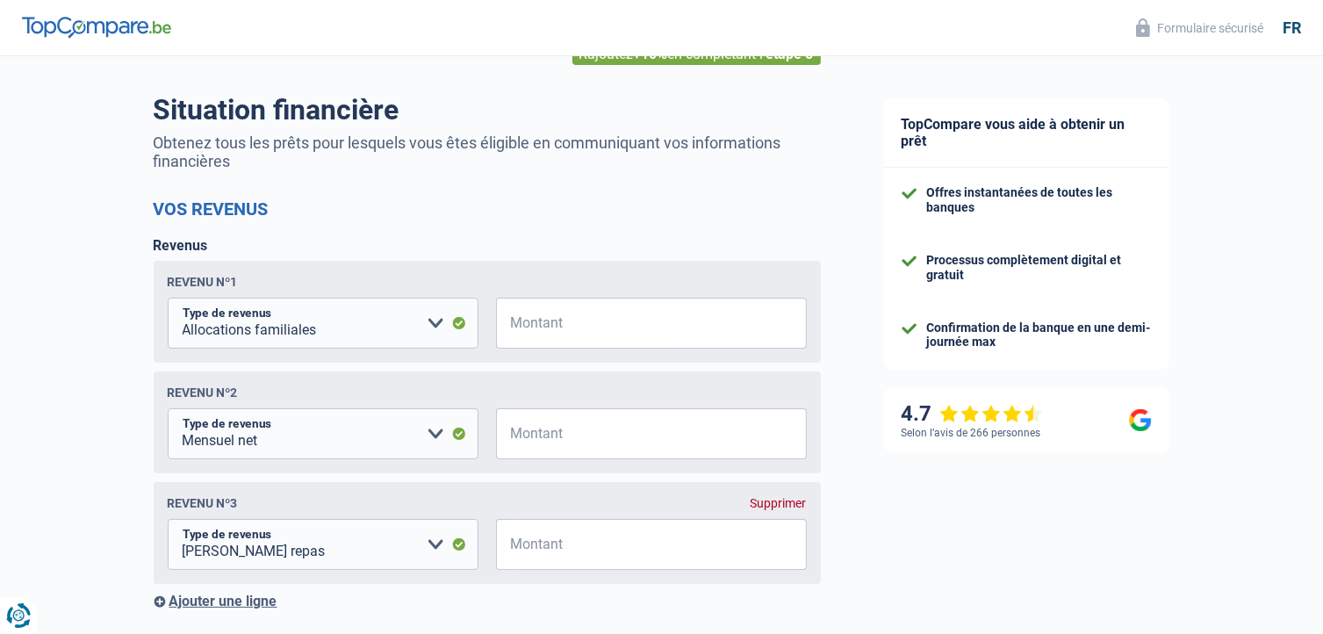 The image size is (1323, 634). Describe the element at coordinates (779, 503) in the screenshot. I see `div: Supprimer` at that location.